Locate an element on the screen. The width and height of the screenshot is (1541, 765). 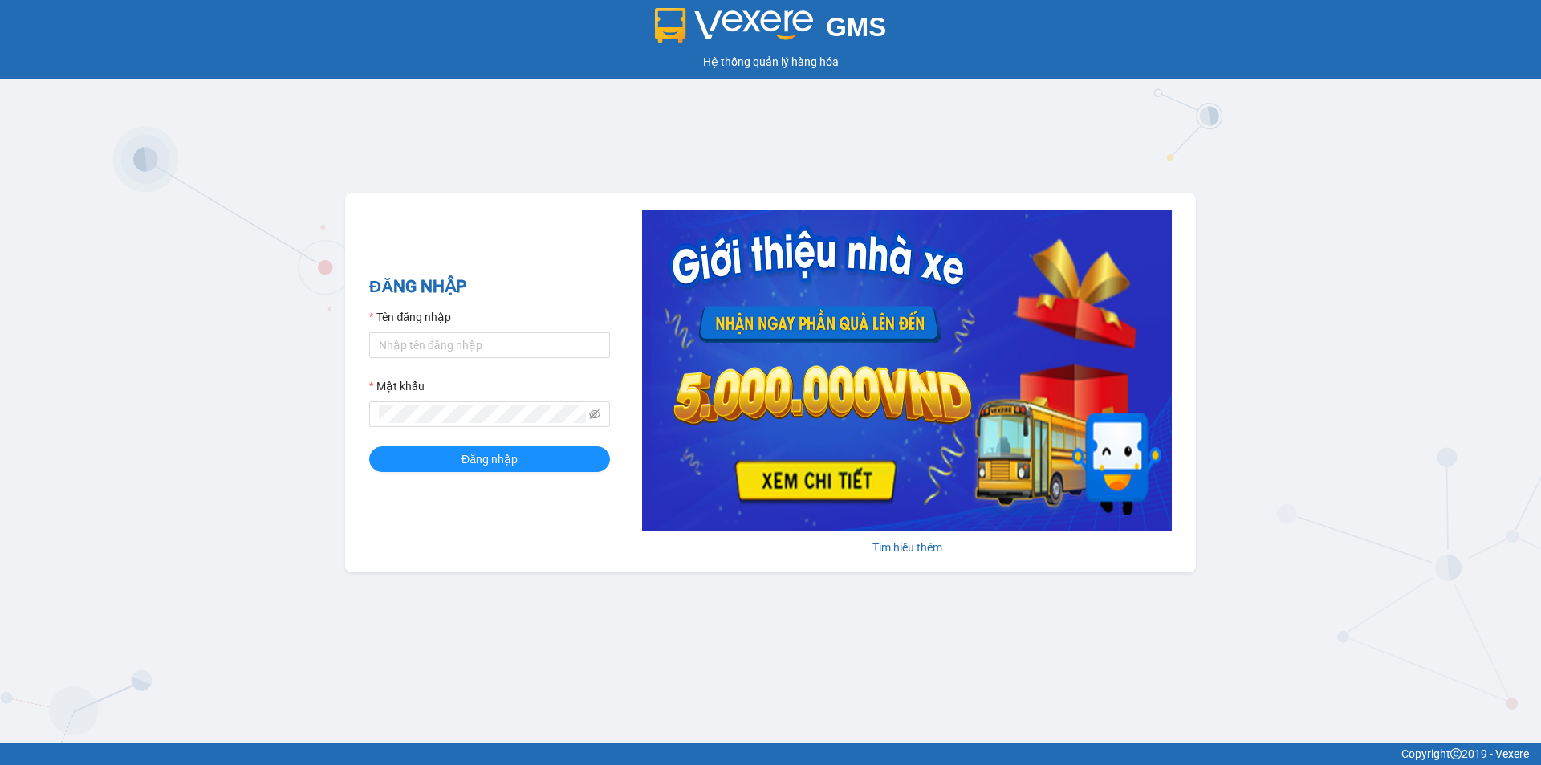
div: Copyright 2019 - Vexere is located at coordinates (771, 754).